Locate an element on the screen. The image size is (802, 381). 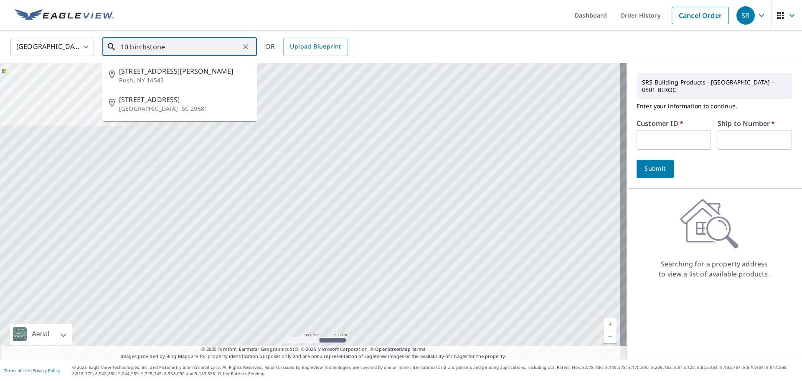
a: Cancel Order is located at coordinates (700, 15).